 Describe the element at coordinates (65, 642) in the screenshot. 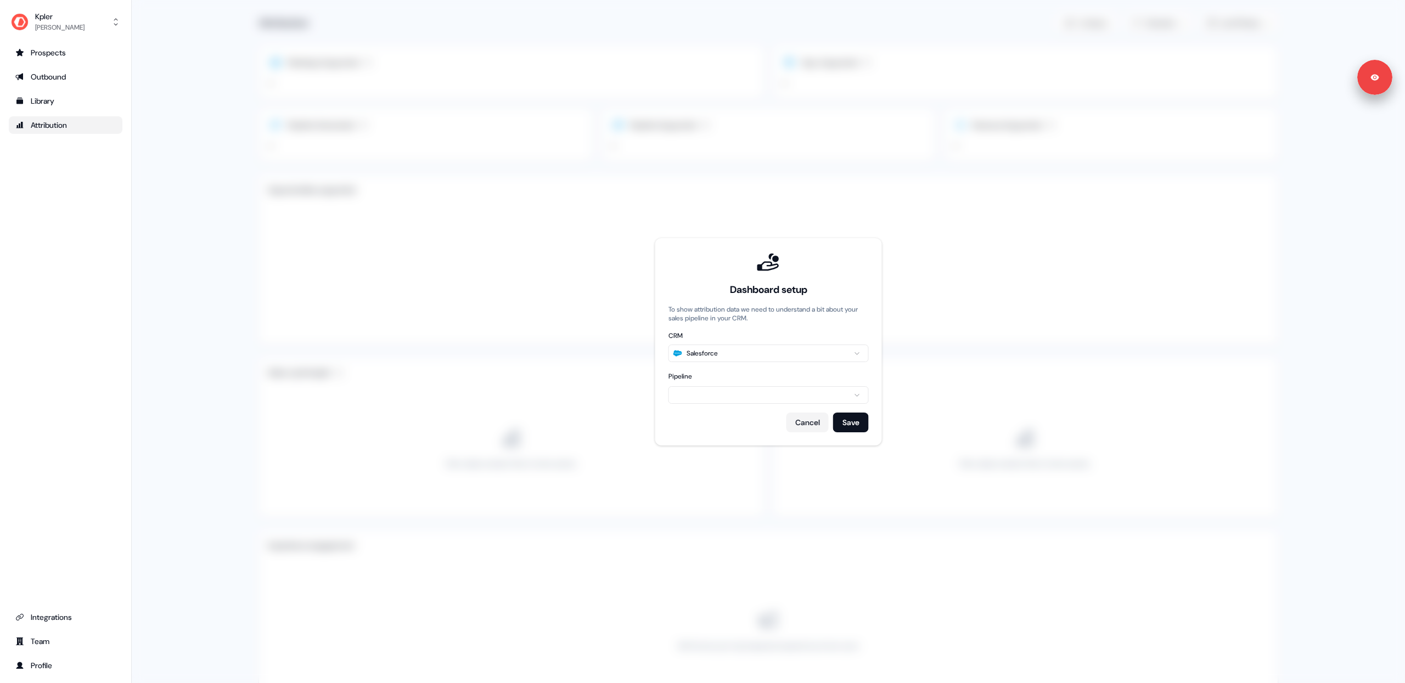

I see `a: Go to team` at that location.